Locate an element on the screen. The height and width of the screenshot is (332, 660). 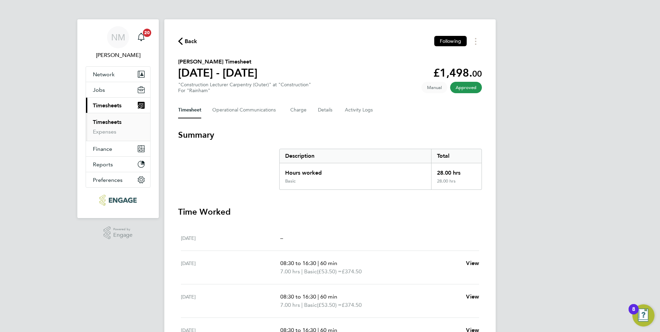
span: Reports is located at coordinates (103, 164).